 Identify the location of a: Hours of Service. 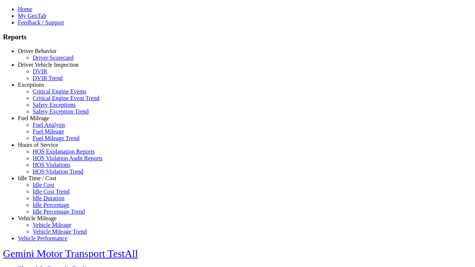
(38, 145).